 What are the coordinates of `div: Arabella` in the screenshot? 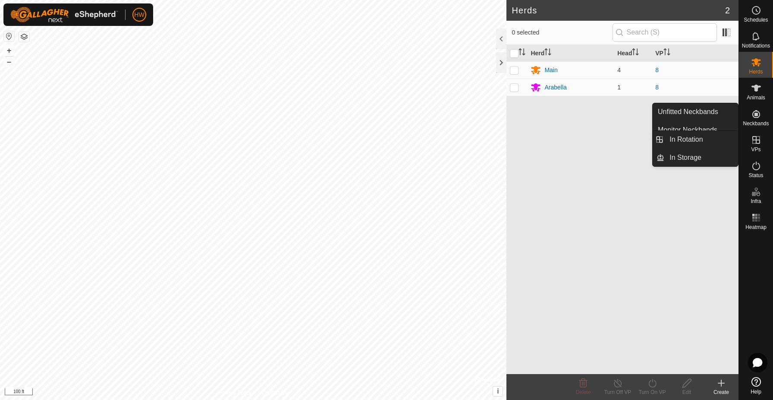 It's located at (555, 87).